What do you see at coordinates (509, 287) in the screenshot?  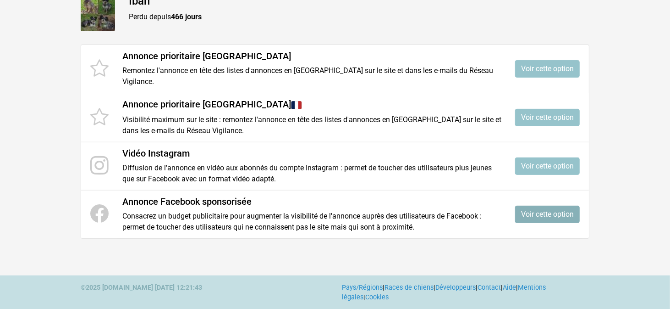 I see `a: Aide` at bounding box center [509, 287].